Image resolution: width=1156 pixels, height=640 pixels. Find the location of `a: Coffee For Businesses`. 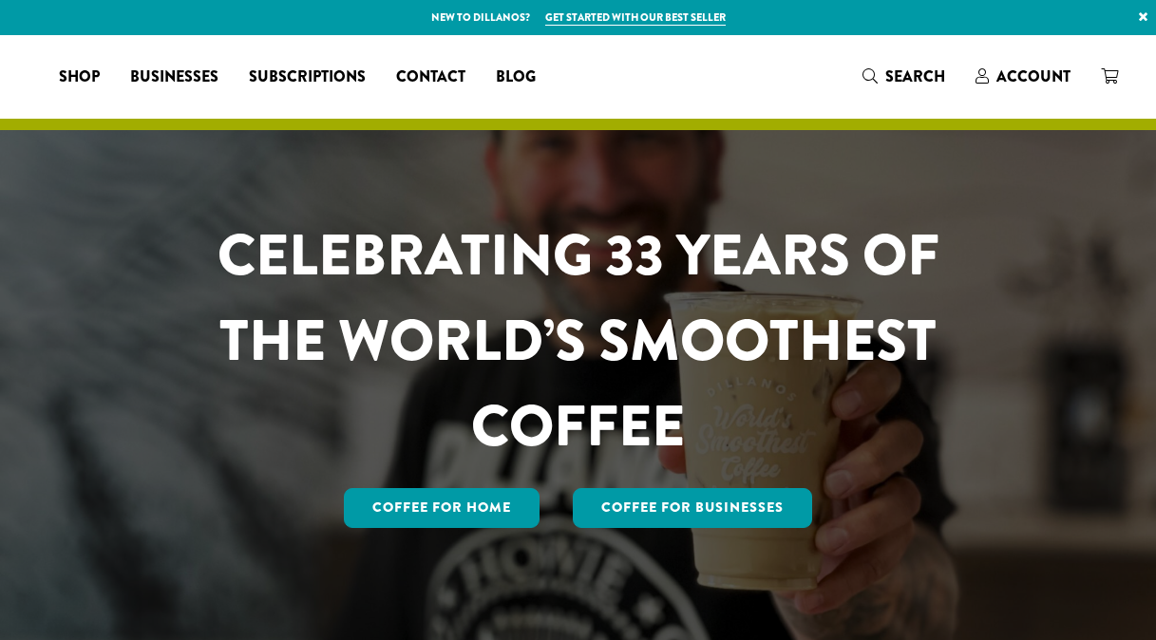

a: Coffee For Businesses is located at coordinates (693, 508).